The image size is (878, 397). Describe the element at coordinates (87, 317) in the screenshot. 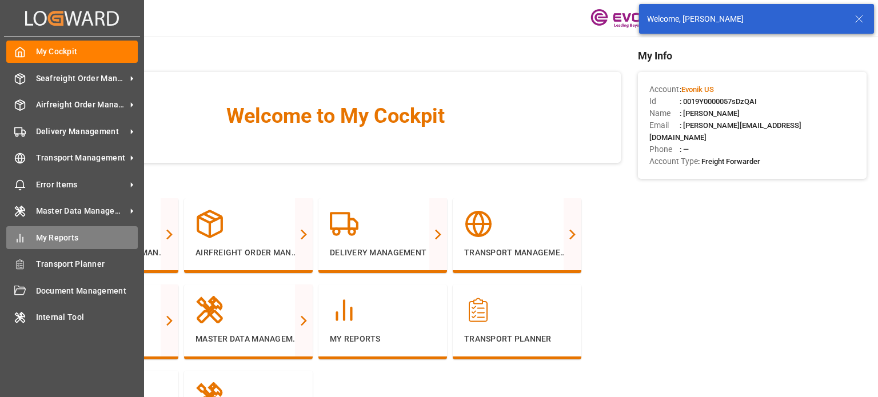

I see `span: Internal Tool` at that location.